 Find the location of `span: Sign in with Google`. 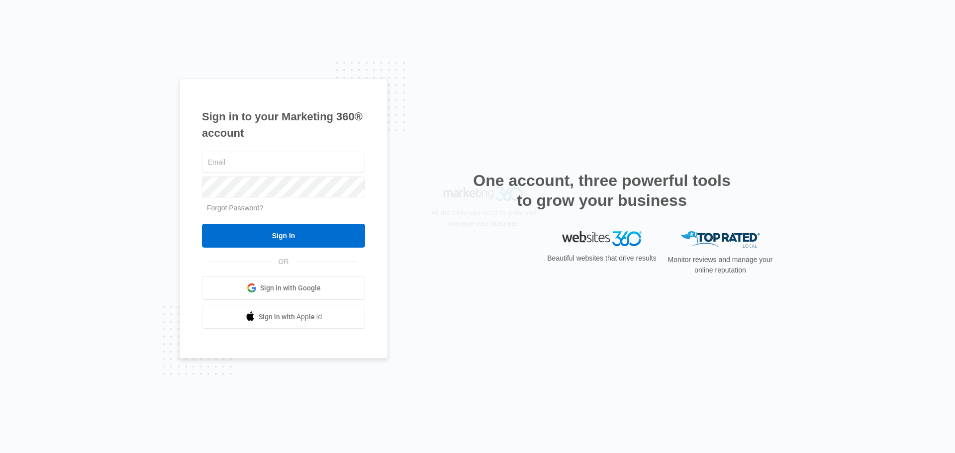

span: Sign in with Google is located at coordinates (290, 288).